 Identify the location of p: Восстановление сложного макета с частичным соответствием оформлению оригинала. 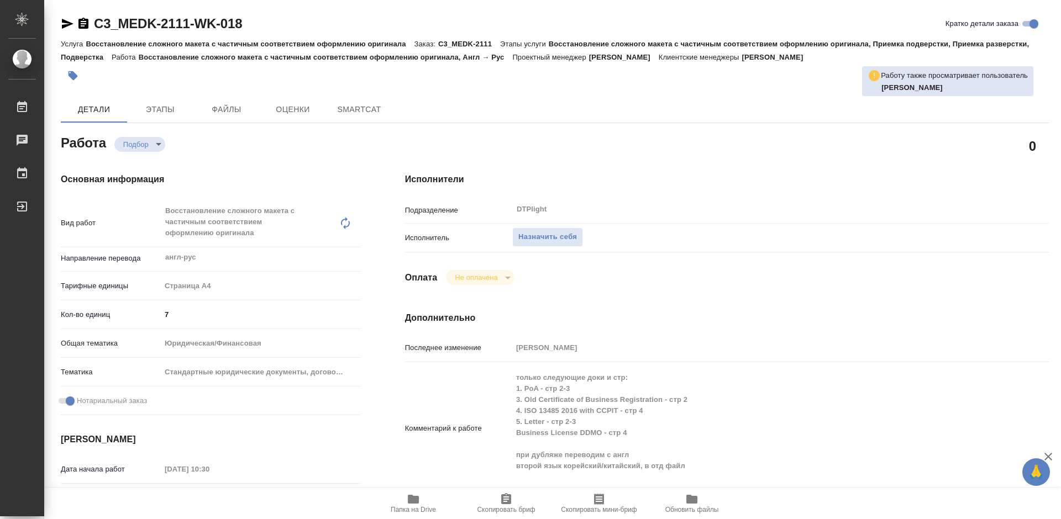
(250, 44).